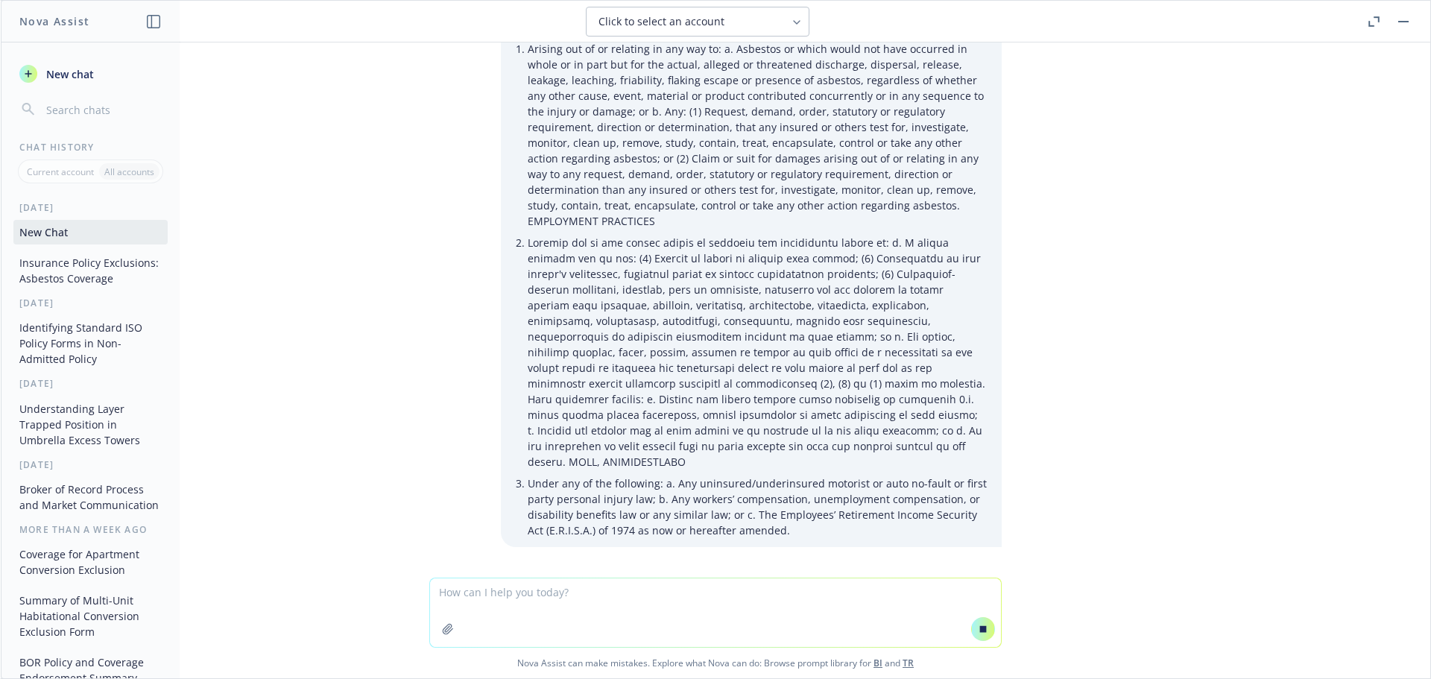  Describe the element at coordinates (90, 497) in the screenshot. I see `button: Broker of Record Process and Market Communication` at that location.